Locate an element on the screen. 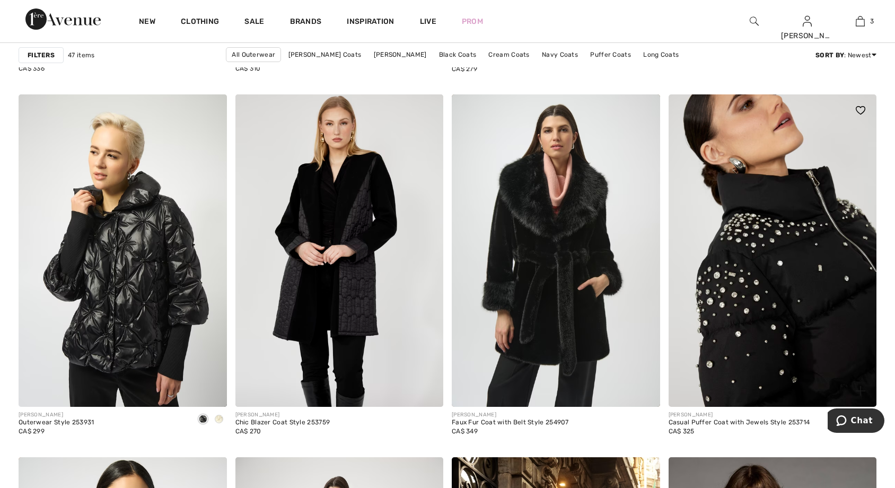 The height and width of the screenshot is (488, 895). a: Live is located at coordinates (428, 21).